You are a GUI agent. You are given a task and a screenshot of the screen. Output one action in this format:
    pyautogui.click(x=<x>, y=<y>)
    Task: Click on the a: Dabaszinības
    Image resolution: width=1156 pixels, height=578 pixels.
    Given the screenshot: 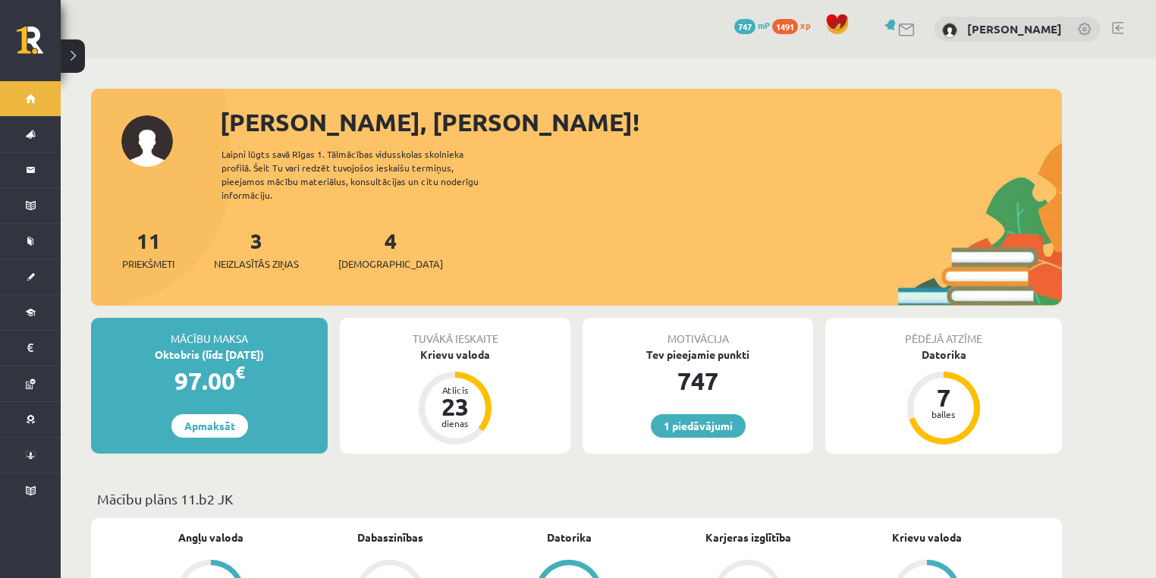 What is the action you would take?
    pyautogui.click(x=390, y=537)
    